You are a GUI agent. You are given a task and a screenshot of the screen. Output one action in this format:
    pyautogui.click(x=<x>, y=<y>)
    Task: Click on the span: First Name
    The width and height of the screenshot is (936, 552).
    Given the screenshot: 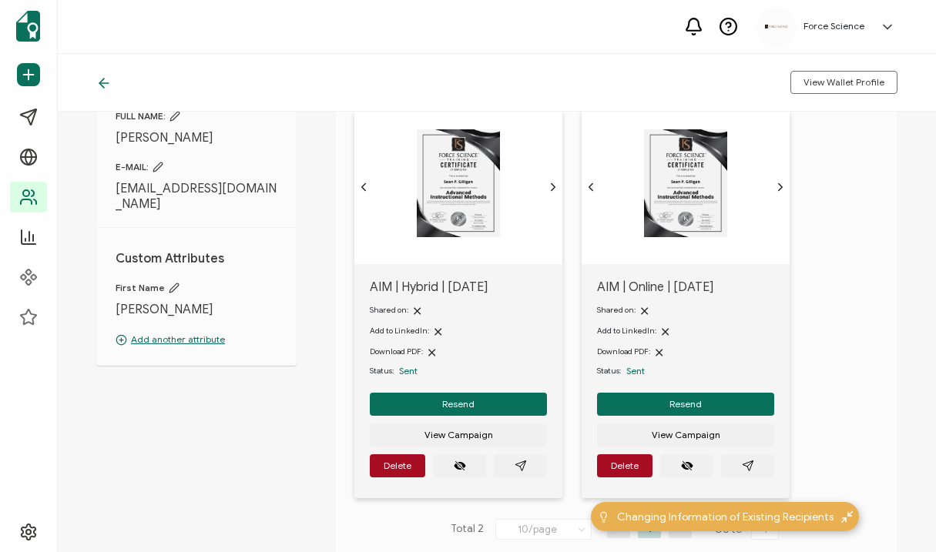 What is the action you would take?
    pyautogui.click(x=196, y=288)
    